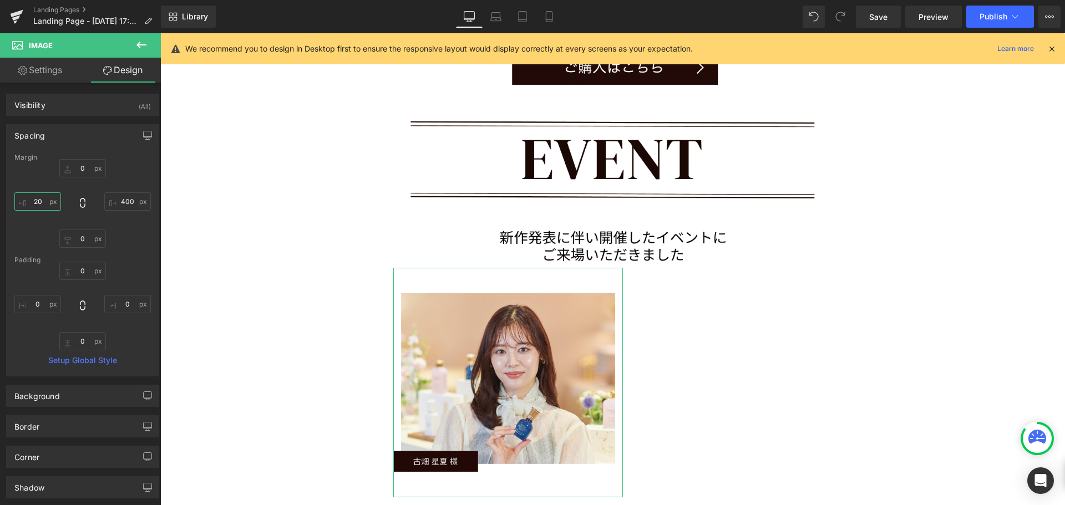 The height and width of the screenshot is (505, 1065). What do you see at coordinates (522, 17) in the screenshot?
I see `a: Tablet` at bounding box center [522, 17].